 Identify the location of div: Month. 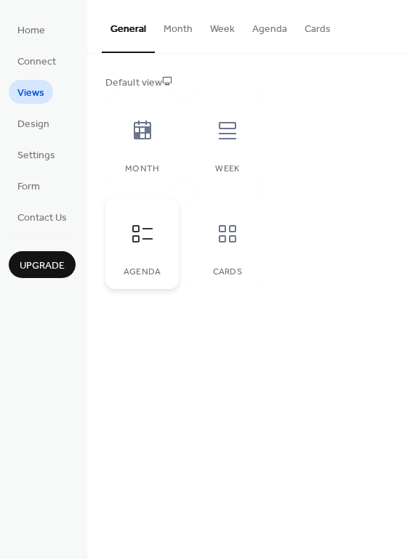
(142, 169).